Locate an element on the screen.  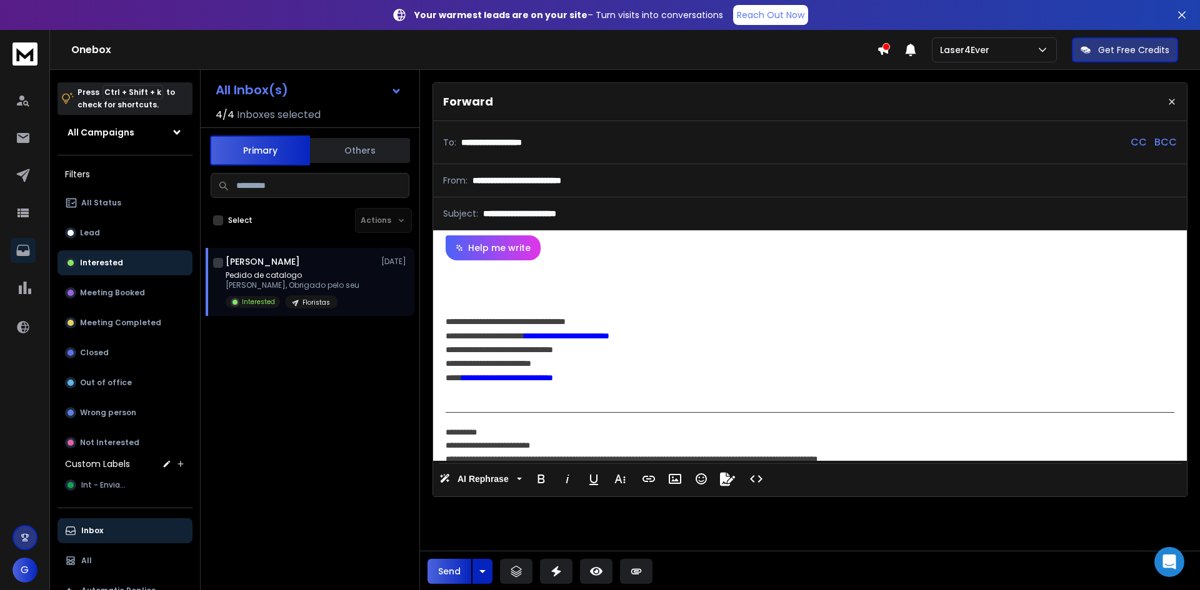
p: Get Free Credits is located at coordinates (1133, 50).